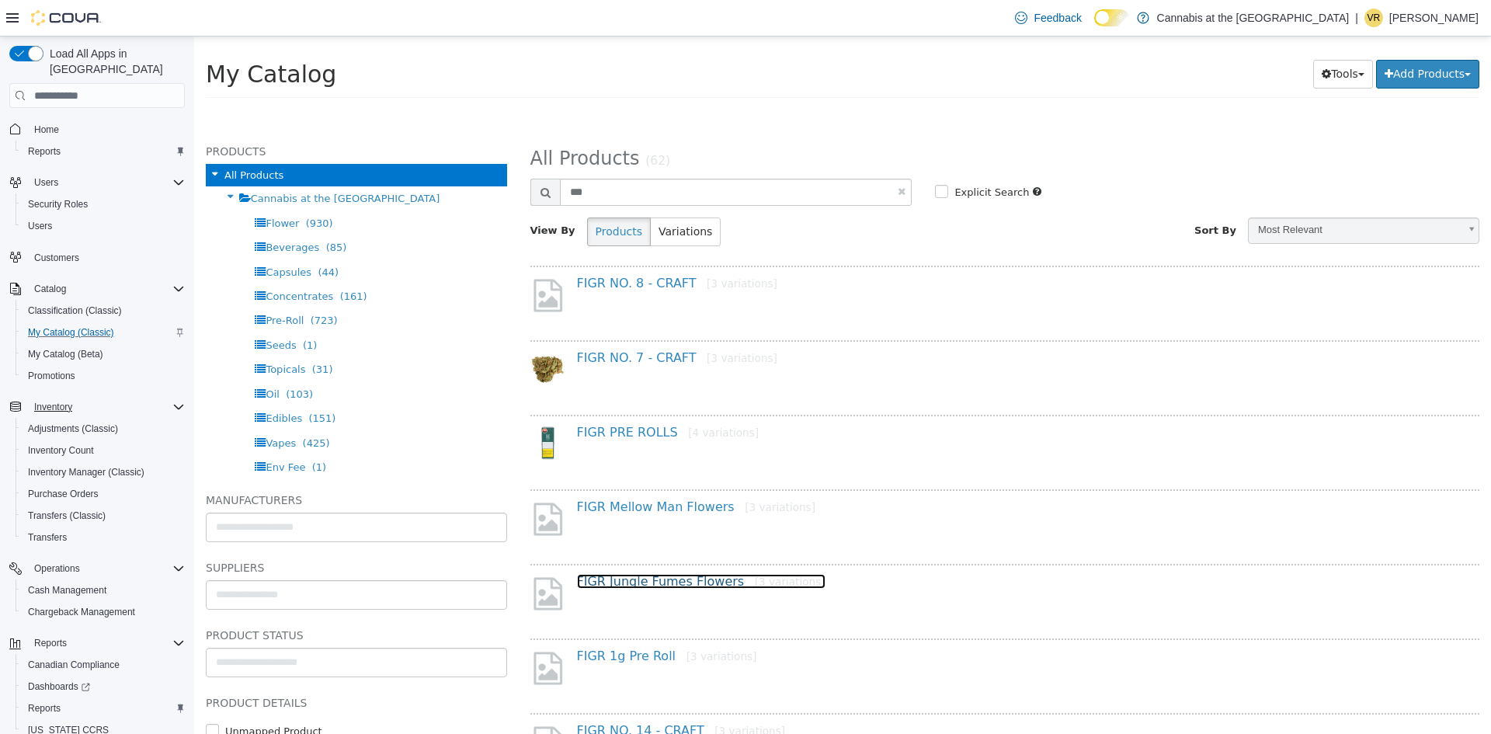  What do you see at coordinates (77, 37) in the screenshot?
I see `span: My Catalog` at bounding box center [77, 37].